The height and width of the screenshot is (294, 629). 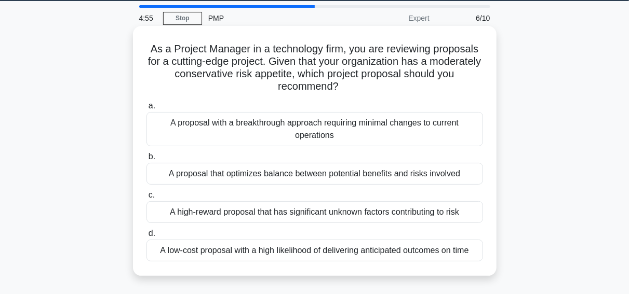 I want to click on h5: As a Project Manager in a technology firm, you are reviewing proposals for a cutting-edge project..., so click(x=315, y=68).